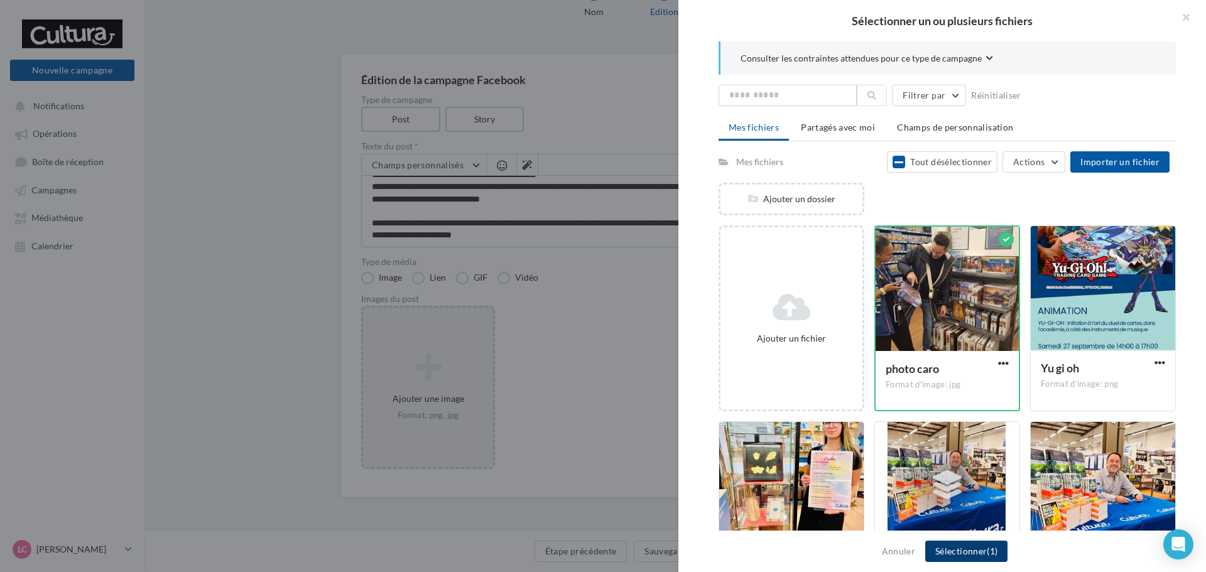  Describe the element at coordinates (1120, 161) in the screenshot. I see `span: Importer un fichier` at that location.